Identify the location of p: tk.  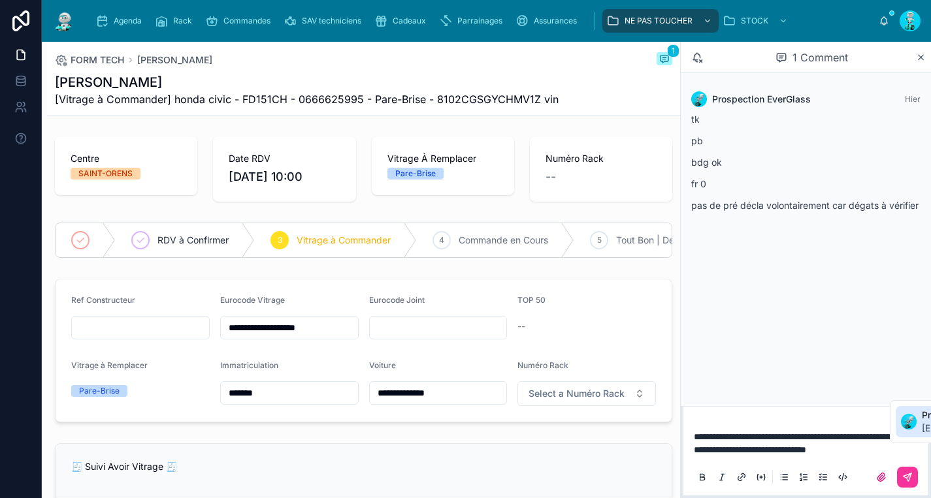
(805, 119).